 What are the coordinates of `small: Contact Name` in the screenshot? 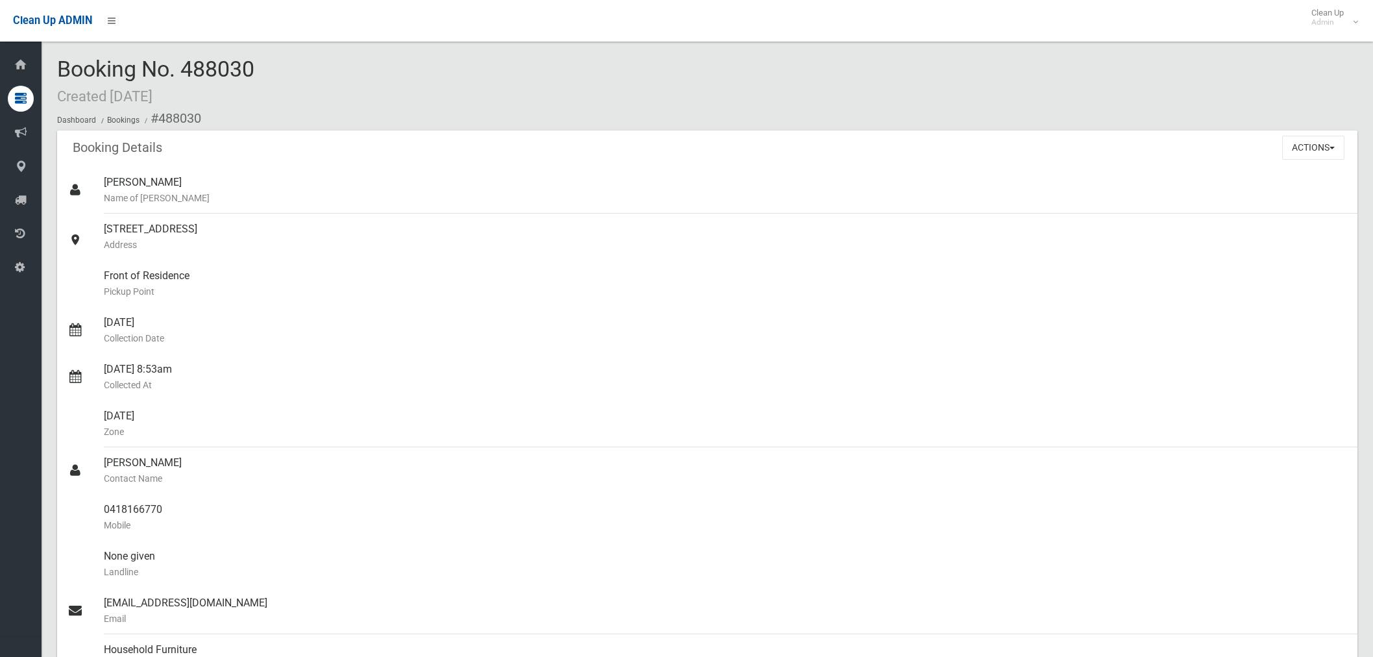 It's located at (725, 478).